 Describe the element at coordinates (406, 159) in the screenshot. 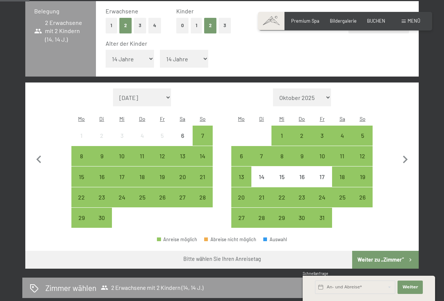

I see `button: Nächster Monat` at that location.